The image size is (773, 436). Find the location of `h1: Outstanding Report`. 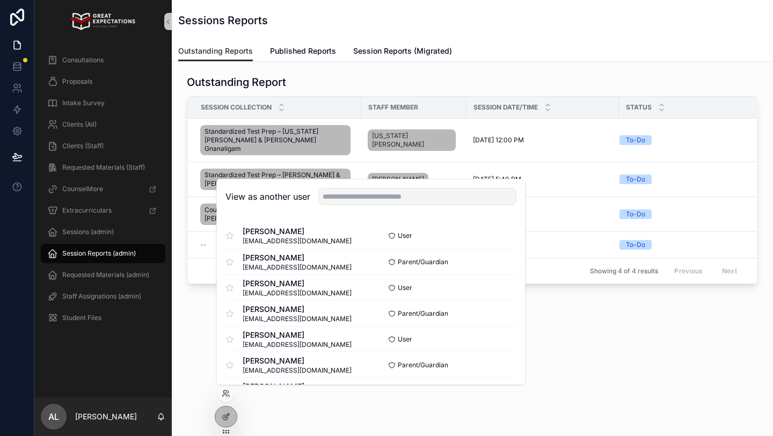

h1: Outstanding Report is located at coordinates (236, 82).